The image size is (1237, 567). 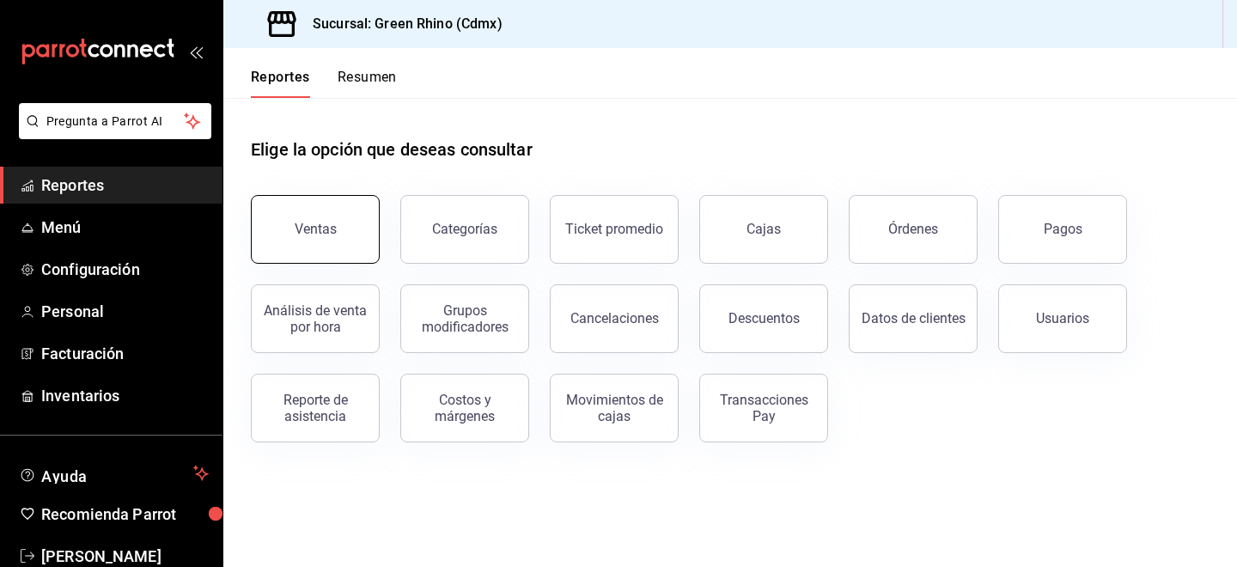 I want to click on div: Ticket promedio, so click(x=614, y=228).